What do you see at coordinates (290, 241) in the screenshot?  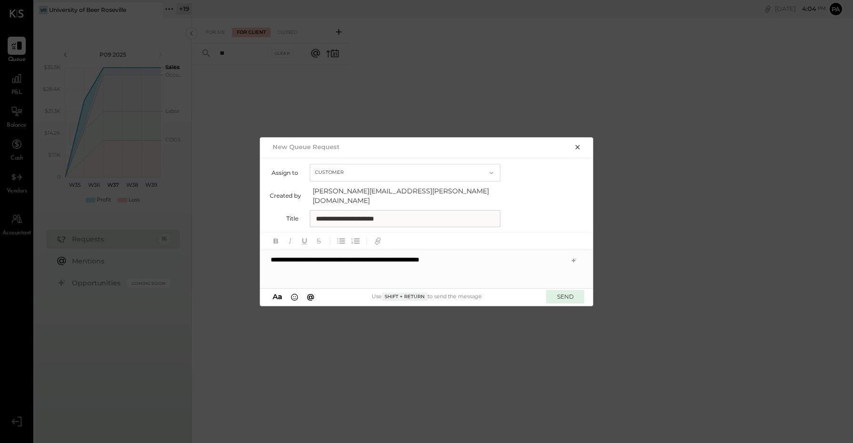 I see `button: Italic` at bounding box center [290, 241].